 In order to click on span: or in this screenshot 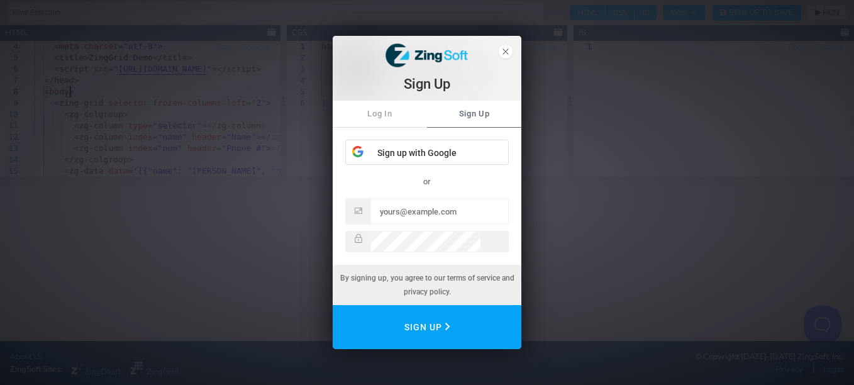, I will do `click(427, 181)`.